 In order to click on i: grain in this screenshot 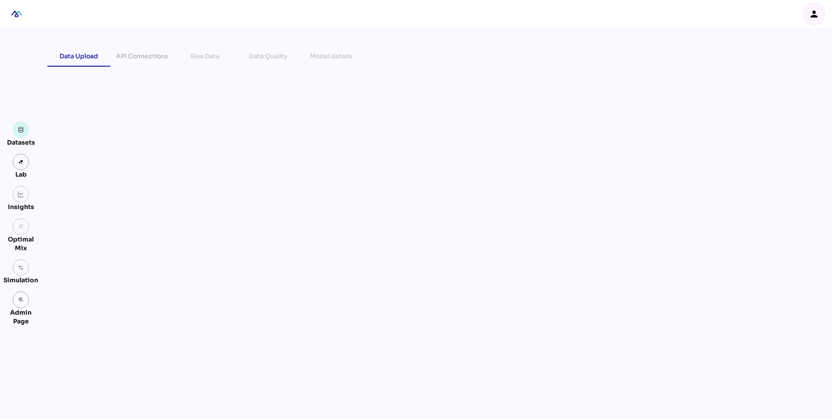, I will do `click(21, 227)`.